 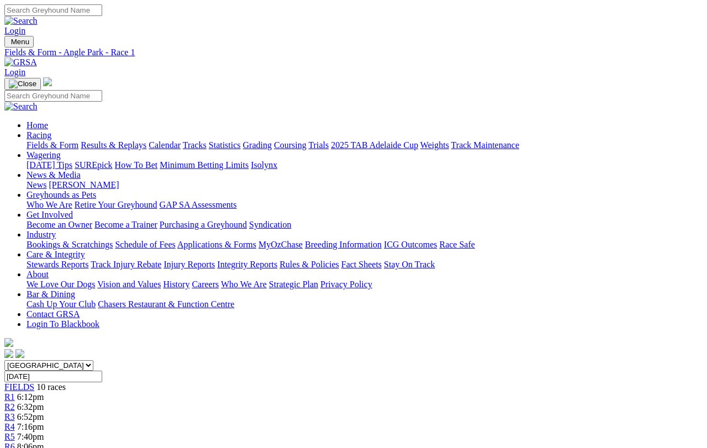 What do you see at coordinates (365, 145) in the screenshot?
I see `div: Racing` at bounding box center [365, 145].